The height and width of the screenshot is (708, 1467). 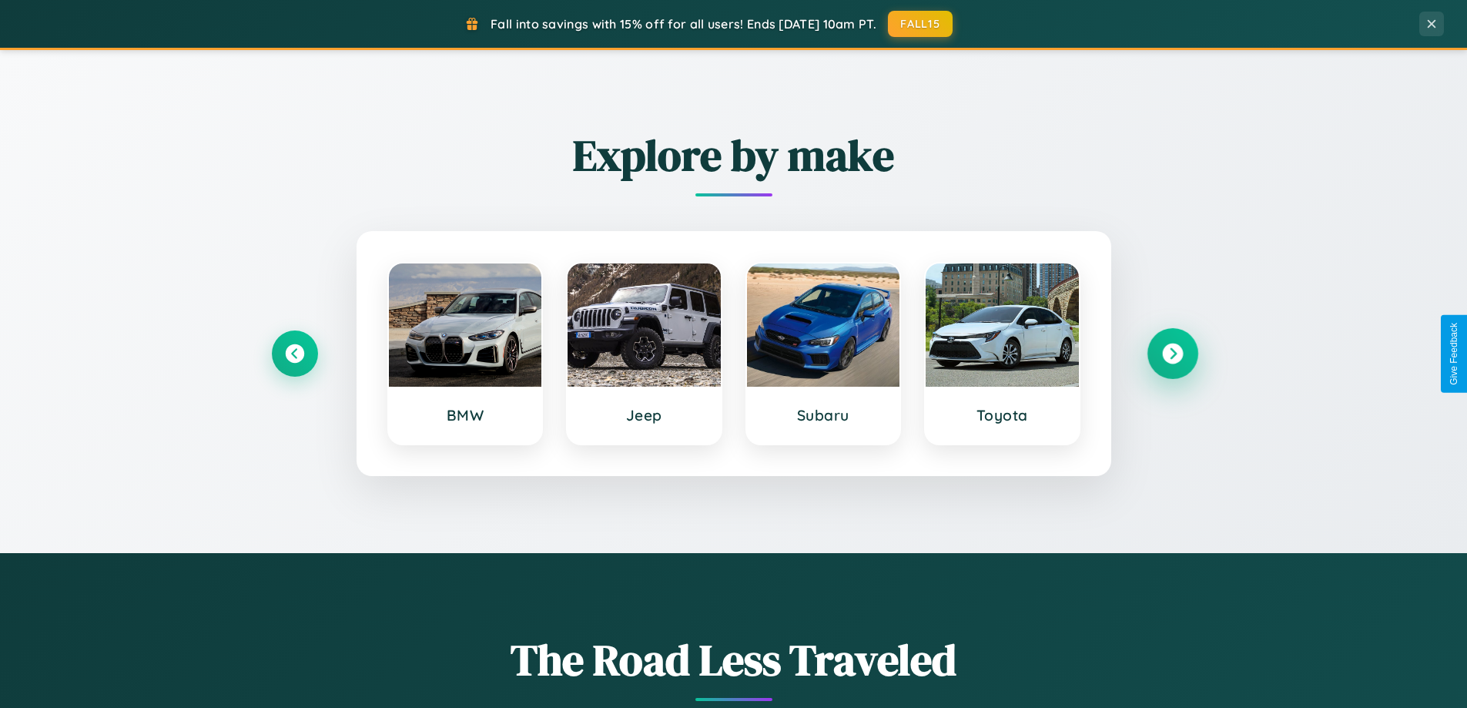 What do you see at coordinates (1454, 353) in the screenshot?
I see `div: Give Feedback` at bounding box center [1454, 353].